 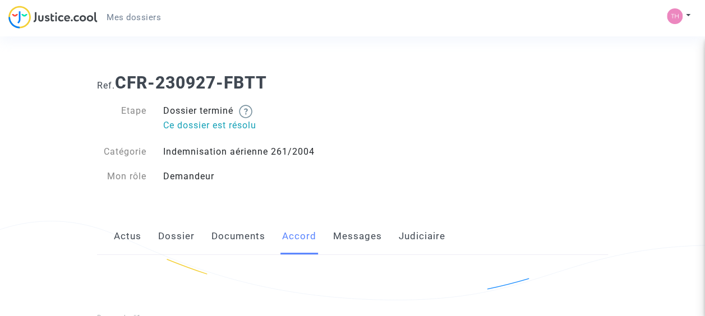 I want to click on a: Mes dossiers, so click(x=133, y=17).